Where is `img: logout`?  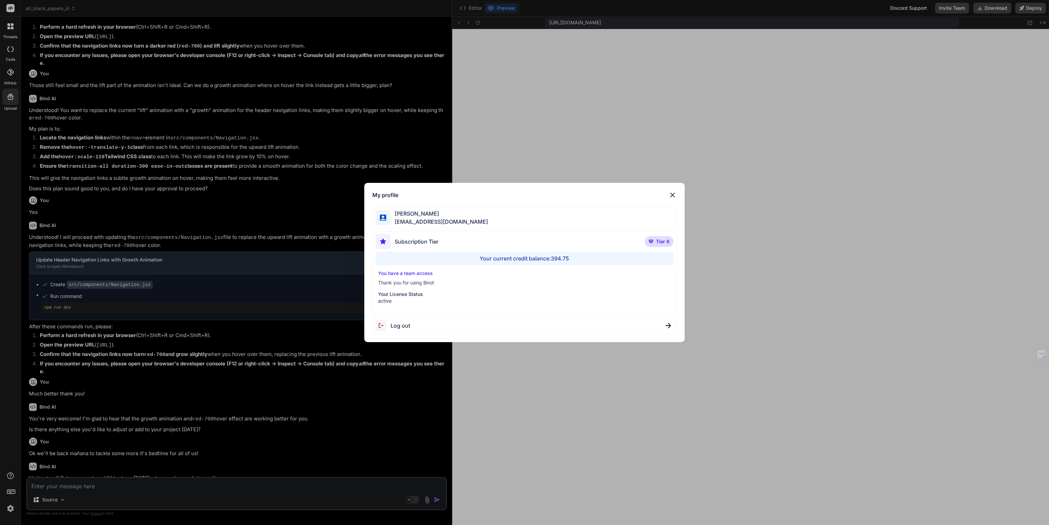 img: logout is located at coordinates (383, 325).